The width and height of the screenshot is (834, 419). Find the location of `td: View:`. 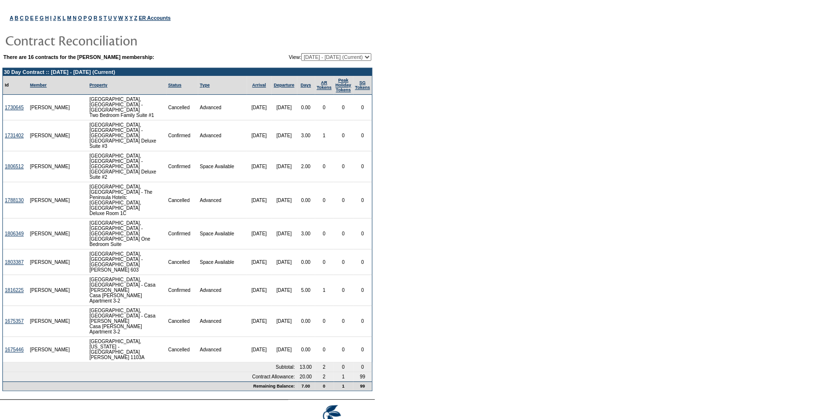

td: View: is located at coordinates (306, 57).